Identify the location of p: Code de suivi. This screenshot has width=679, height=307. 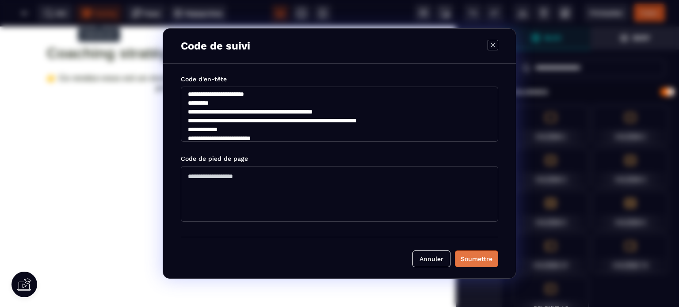
(215, 46).